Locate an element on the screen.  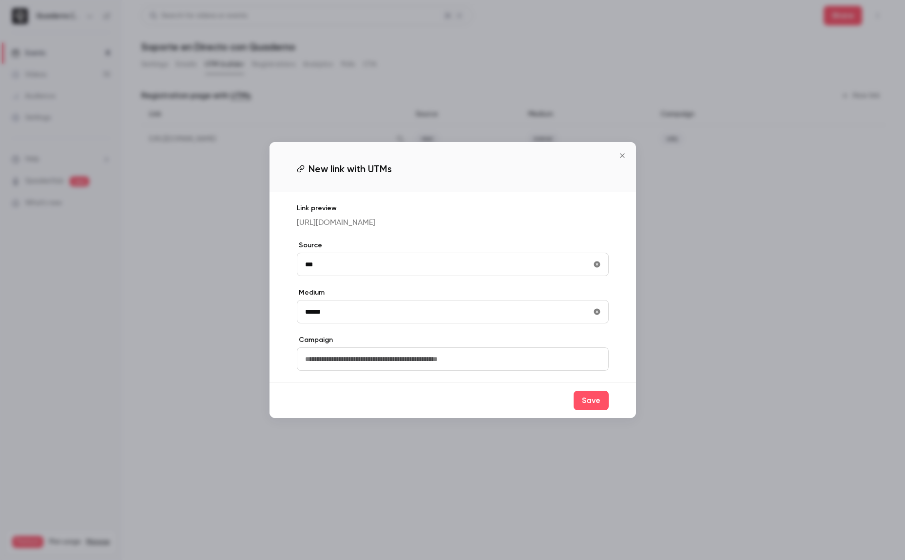
button: Save is located at coordinates (591, 400).